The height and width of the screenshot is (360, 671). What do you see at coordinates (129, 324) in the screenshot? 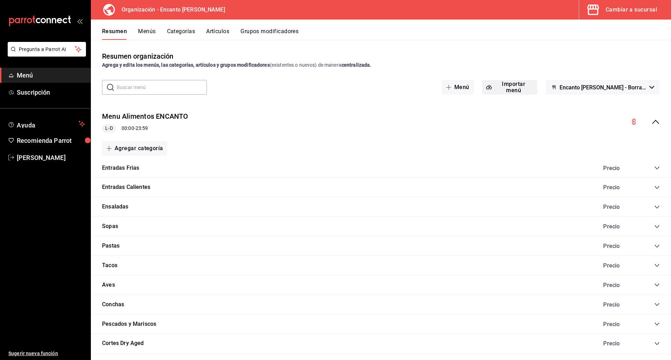
I see `button: Pescados y Mariscos` at bounding box center [129, 324].